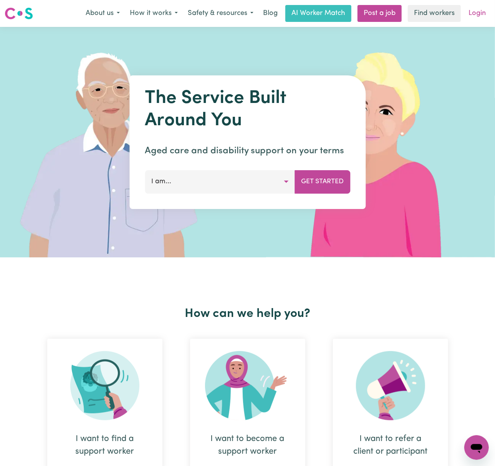  Describe the element at coordinates (19, 13) in the screenshot. I see `img: Careseekers logo` at that location.